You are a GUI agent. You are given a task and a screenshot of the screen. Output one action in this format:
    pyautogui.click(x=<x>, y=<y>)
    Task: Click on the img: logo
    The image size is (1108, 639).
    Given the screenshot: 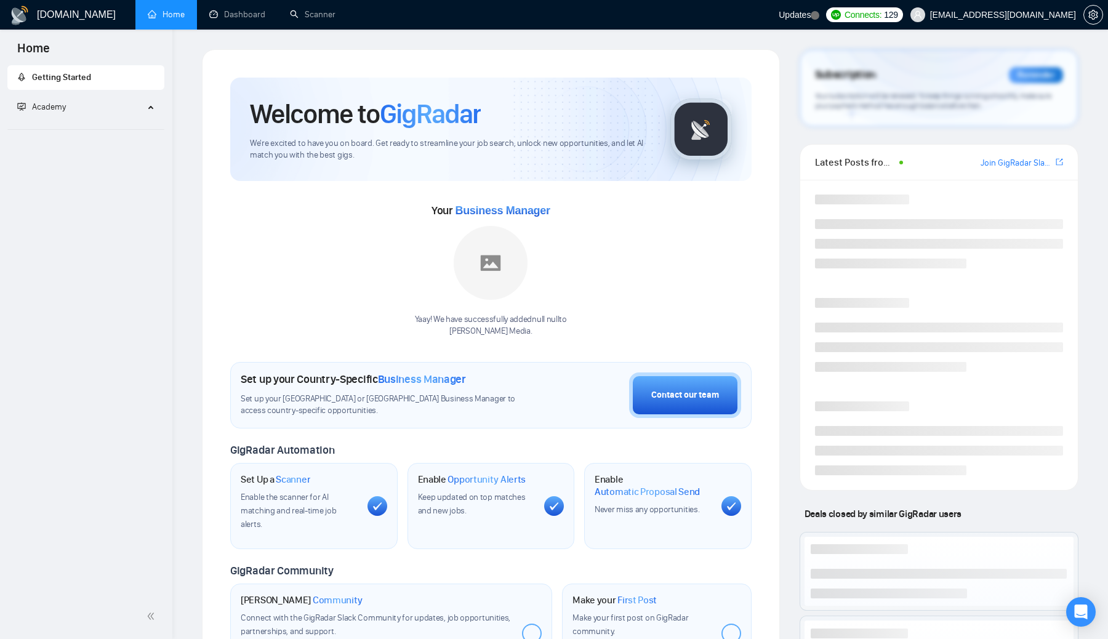 What is the action you would take?
    pyautogui.click(x=20, y=15)
    